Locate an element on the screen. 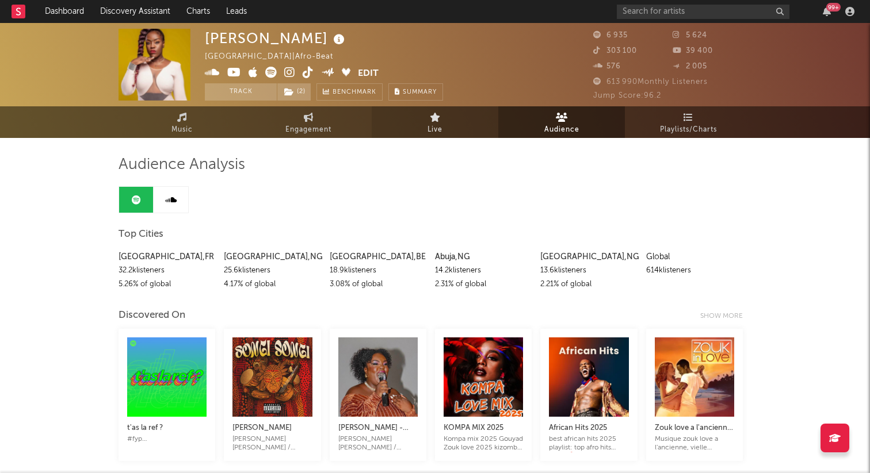  span: 576 is located at coordinates (607, 66).